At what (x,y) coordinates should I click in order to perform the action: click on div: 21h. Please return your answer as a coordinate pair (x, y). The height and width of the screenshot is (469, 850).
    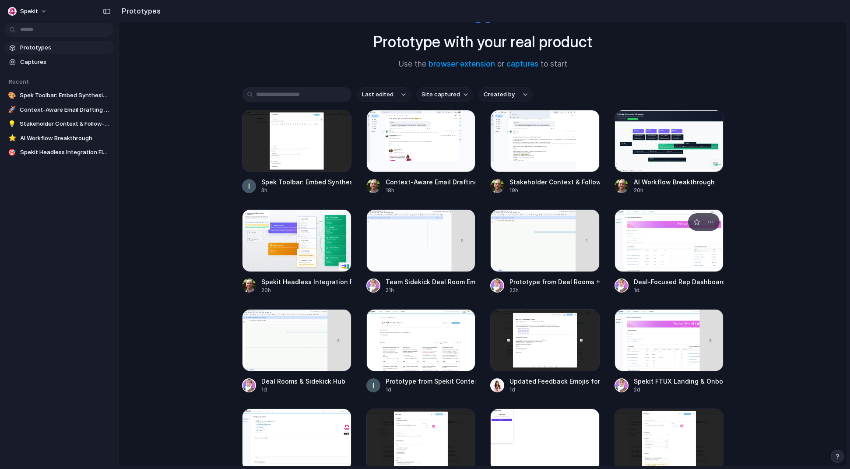
    Looking at the image, I should click on (431, 290).